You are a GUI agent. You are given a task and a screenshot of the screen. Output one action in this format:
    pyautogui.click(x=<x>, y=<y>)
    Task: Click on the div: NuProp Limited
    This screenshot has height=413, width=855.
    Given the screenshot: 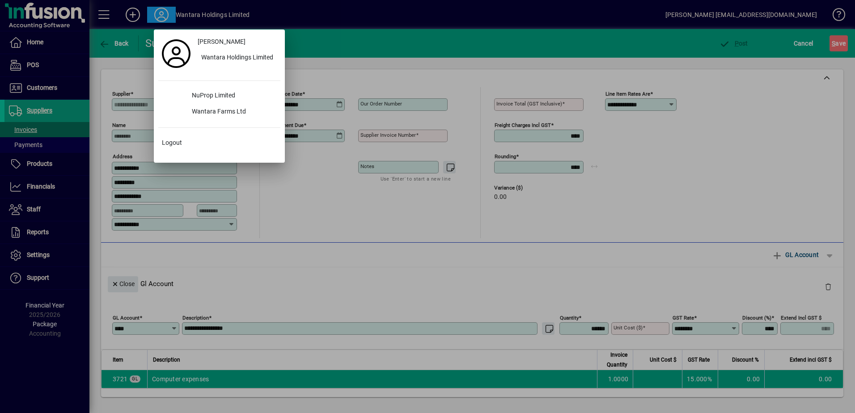 What is the action you would take?
    pyautogui.click(x=232, y=96)
    